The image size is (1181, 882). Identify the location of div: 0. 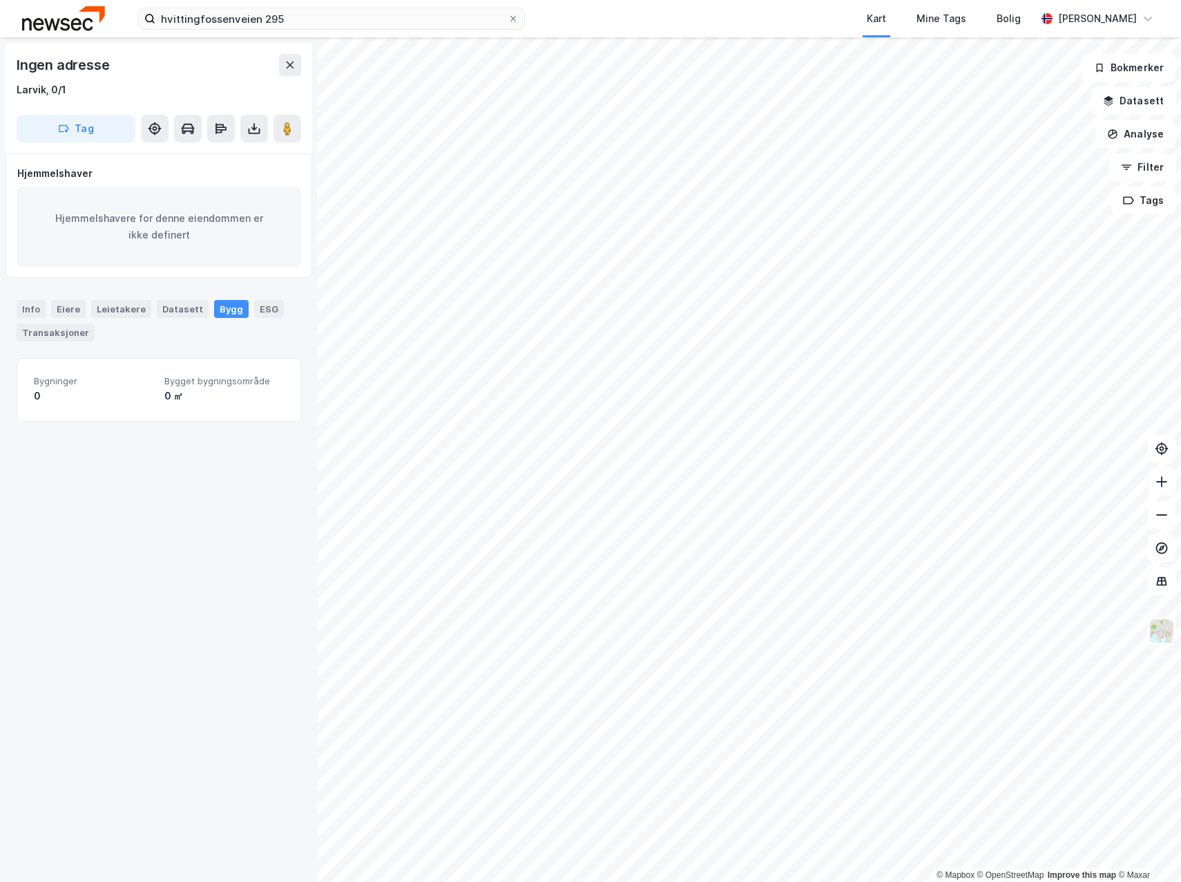
(93, 396).